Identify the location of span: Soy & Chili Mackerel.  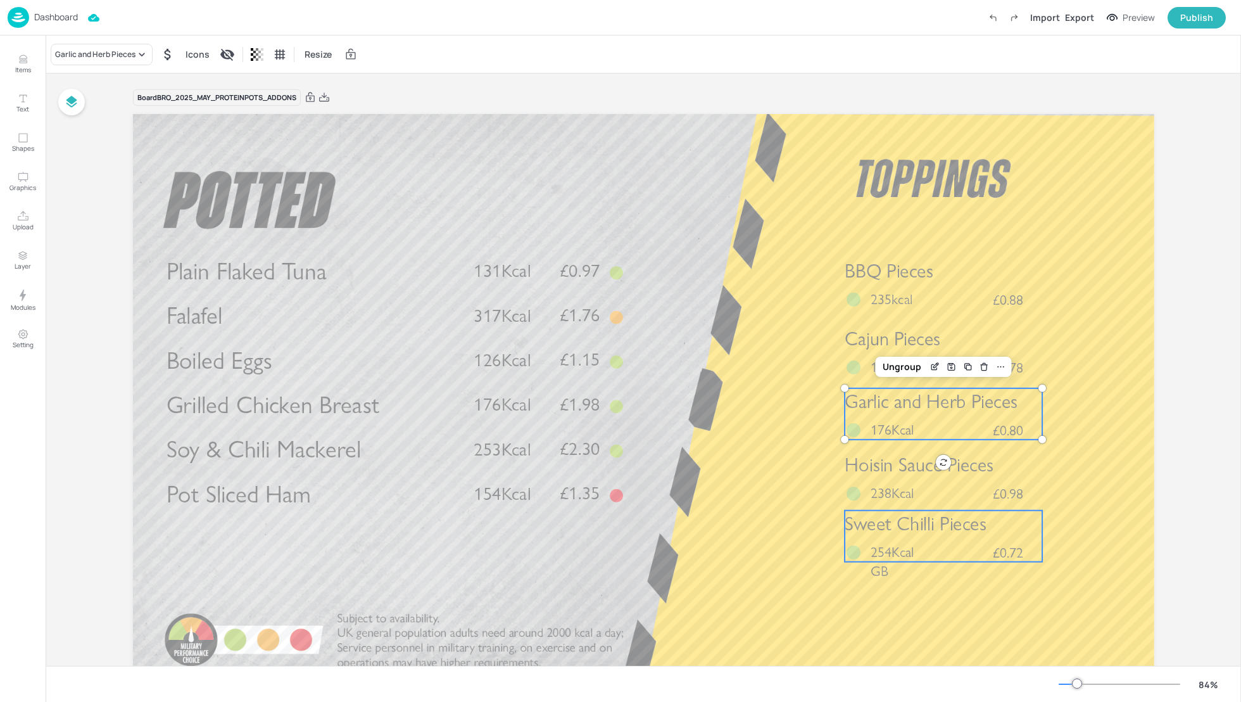
(263, 449).